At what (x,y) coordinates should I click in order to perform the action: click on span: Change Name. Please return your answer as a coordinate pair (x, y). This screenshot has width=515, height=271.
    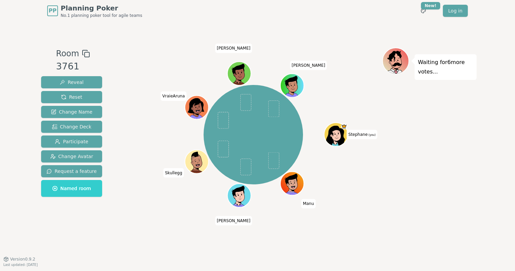
    Looking at the image, I should click on (71, 112).